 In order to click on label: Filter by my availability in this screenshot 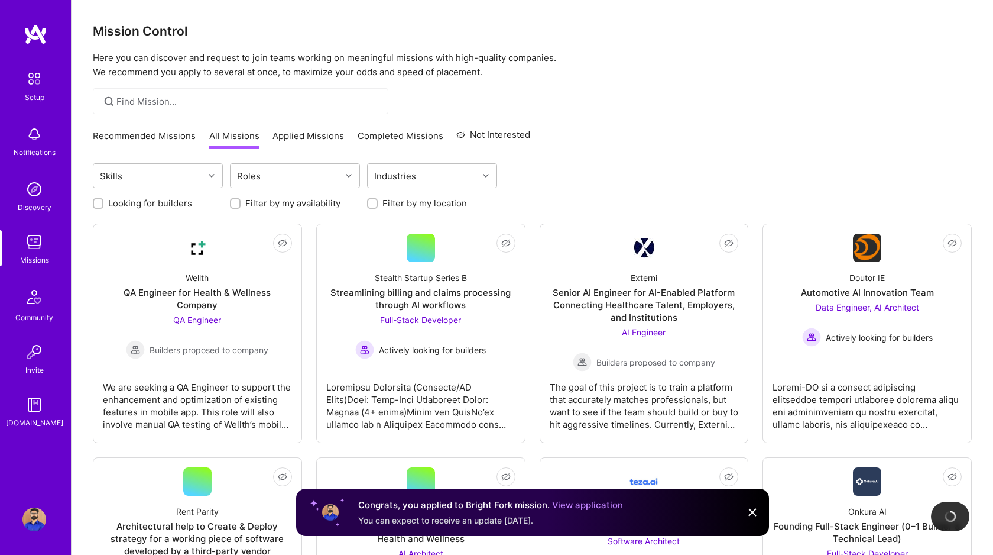, I will do `click(293, 203)`.